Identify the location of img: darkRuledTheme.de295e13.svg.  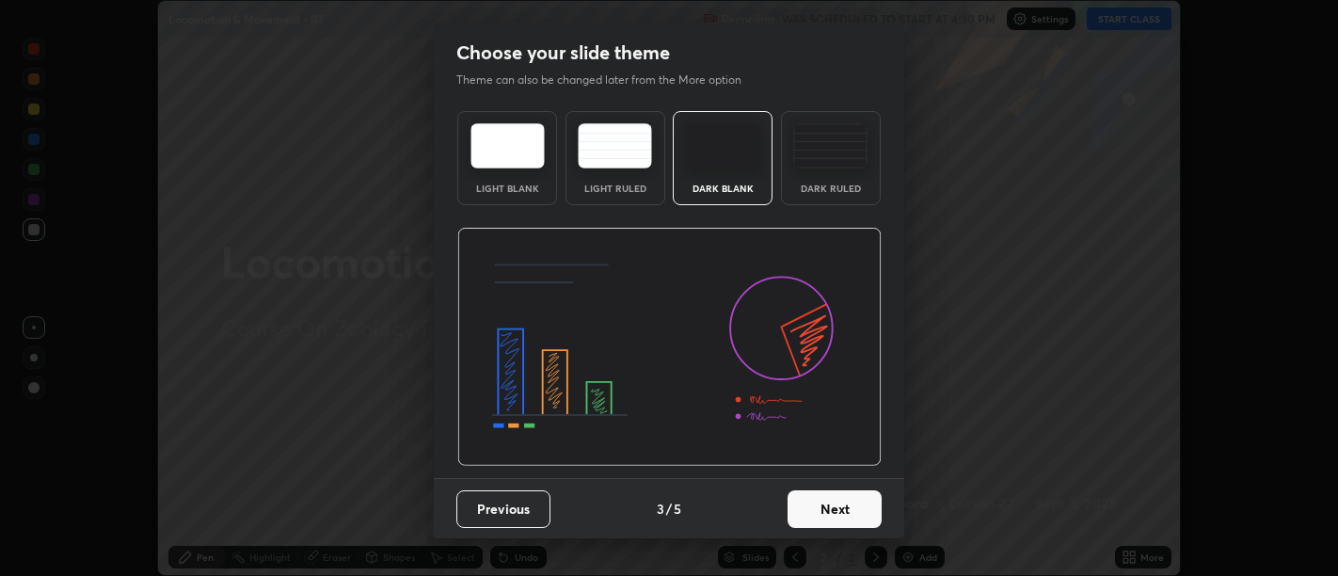
(830, 146).